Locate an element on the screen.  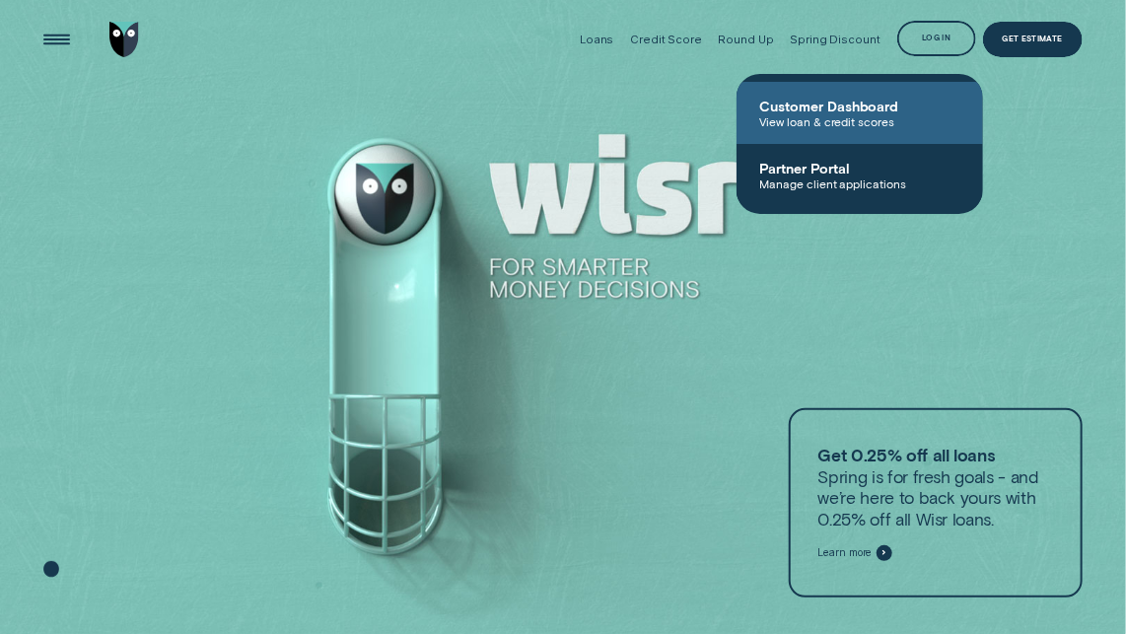
a: Customer DashboardView loan & credit scores is located at coordinates (860, 112).